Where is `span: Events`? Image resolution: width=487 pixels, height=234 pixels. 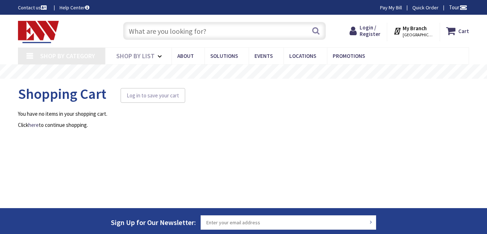
span: Events is located at coordinates (263, 56).